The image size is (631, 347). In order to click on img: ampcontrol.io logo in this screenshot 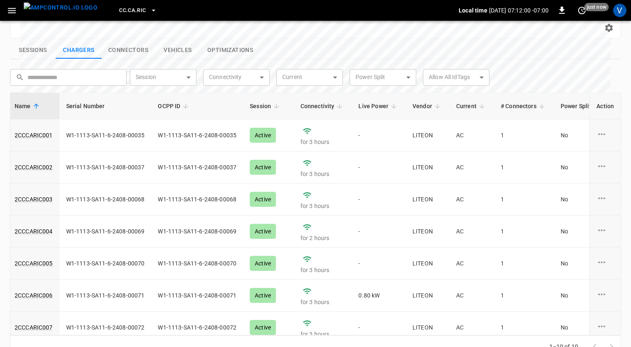, I will do `click(60, 7)`.